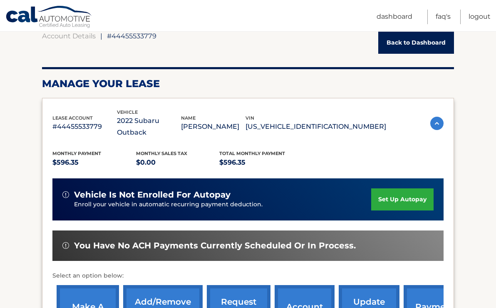 This screenshot has height=308, width=496. What do you see at coordinates (248, 276) in the screenshot?
I see `p: Select an option below:` at bounding box center [248, 276].